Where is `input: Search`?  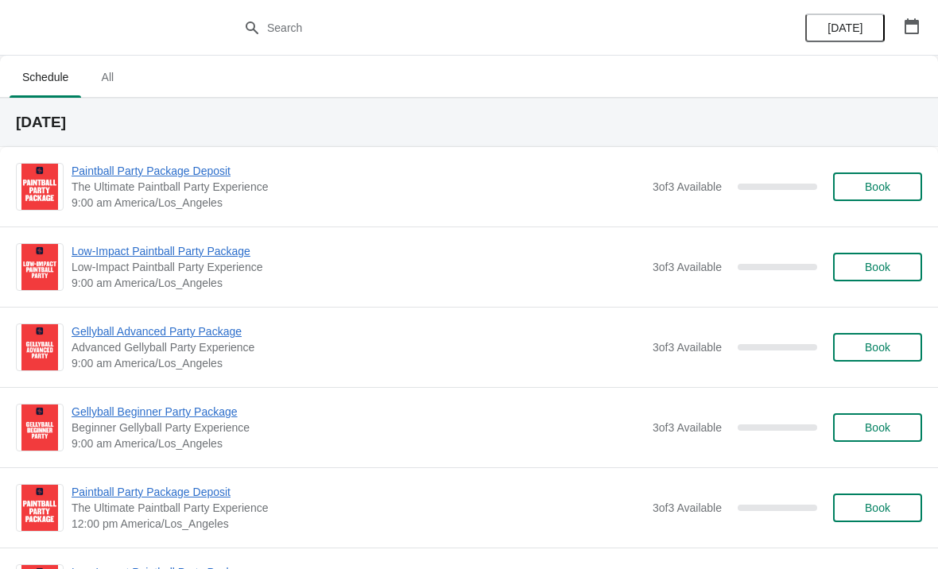
input: Search is located at coordinates (485, 28).